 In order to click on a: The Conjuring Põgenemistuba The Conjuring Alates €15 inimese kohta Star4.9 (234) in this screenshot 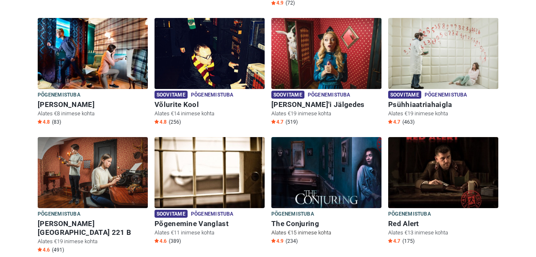, I will do `click(326, 192)`.